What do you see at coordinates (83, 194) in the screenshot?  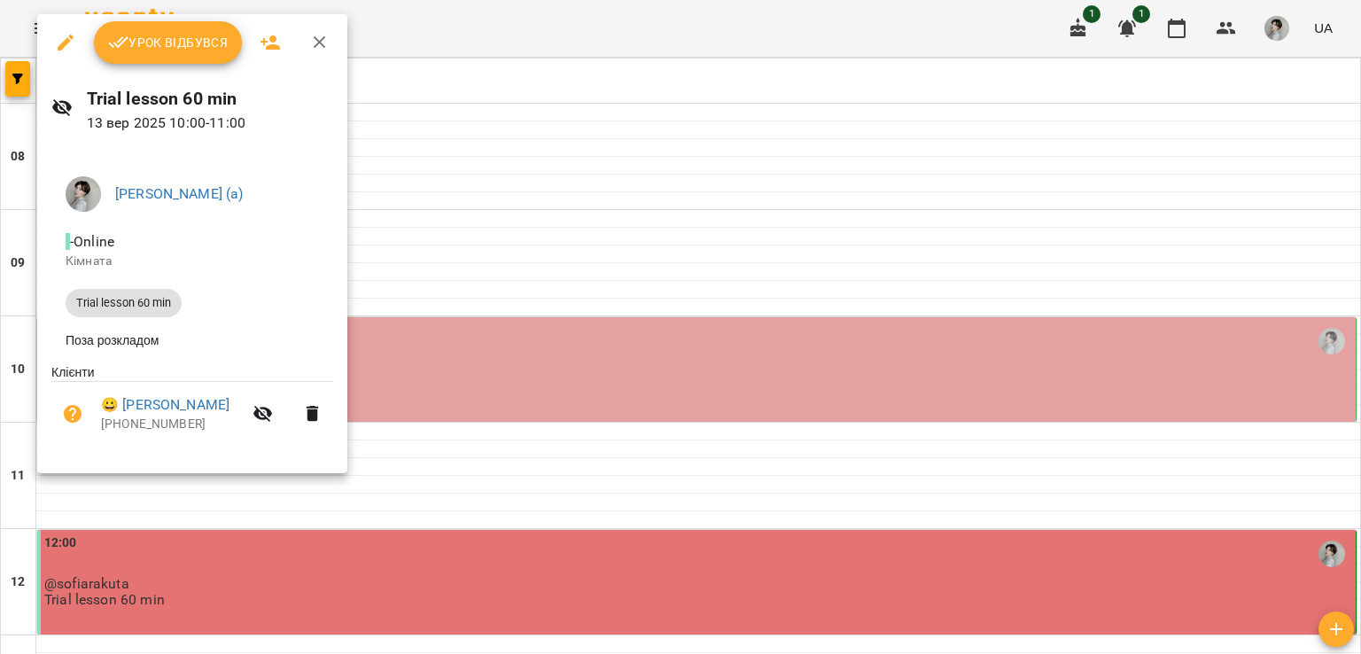 I see `img: 7bb04a996efd70e8edfe3a709af05c4b.jpg` at bounding box center [83, 194].